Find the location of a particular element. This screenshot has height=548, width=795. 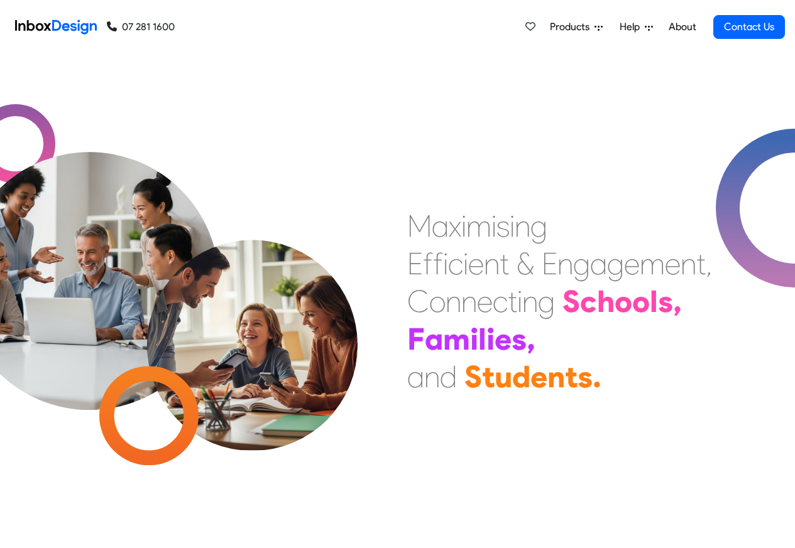

div: F is located at coordinates (416, 339).